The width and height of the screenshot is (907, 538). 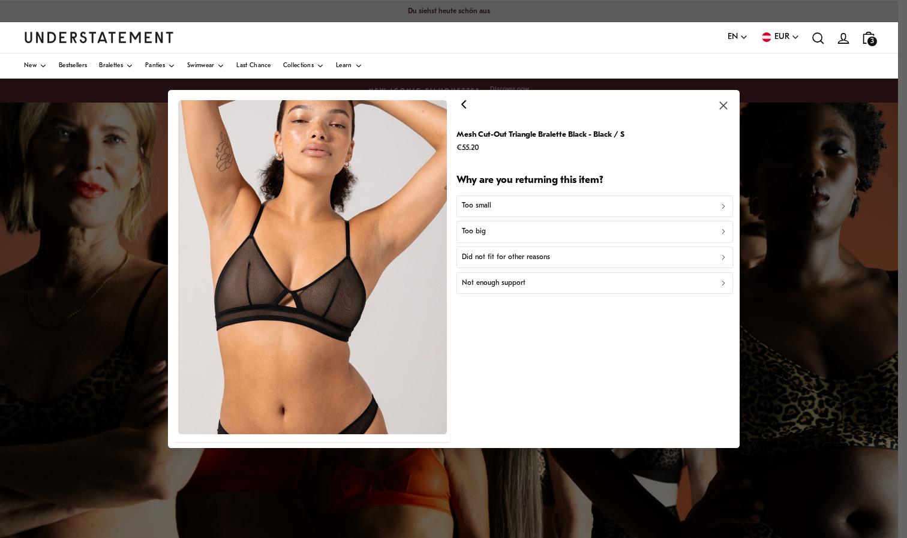 What do you see at coordinates (73, 66) in the screenshot?
I see `a: Bestsellers` at bounding box center [73, 66].